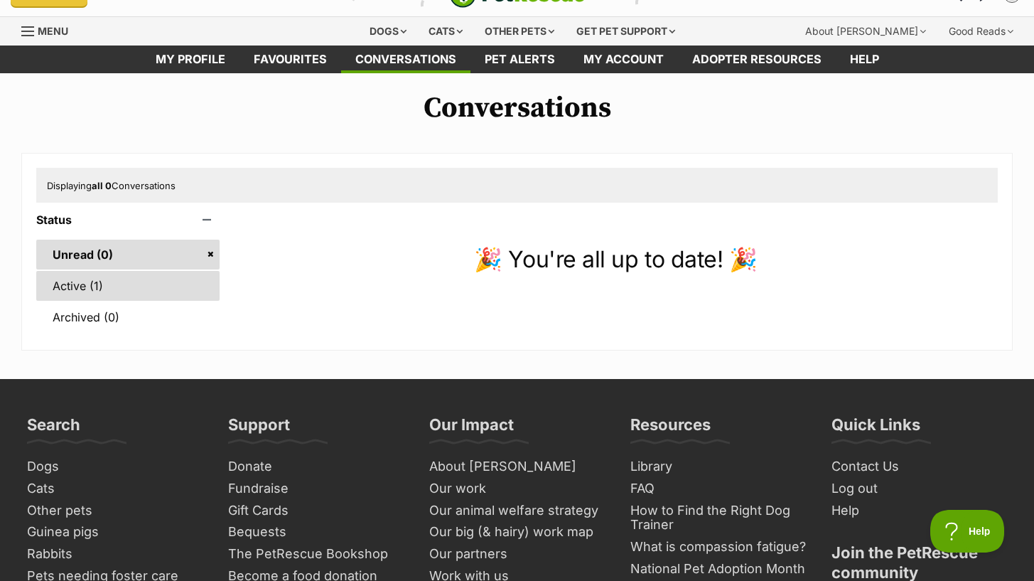 The image size is (1034, 581). Describe the element at coordinates (114, 488) in the screenshot. I see `a: Cats` at that location.